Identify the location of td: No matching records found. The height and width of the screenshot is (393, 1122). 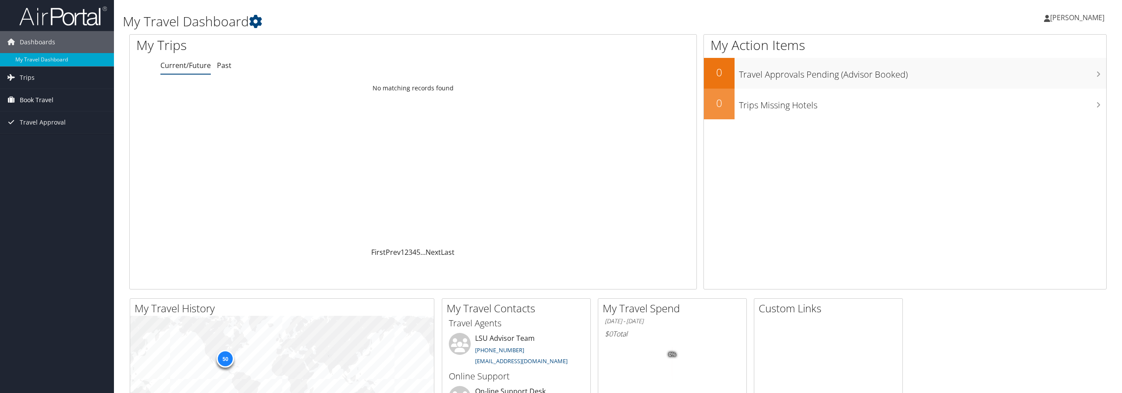
(413, 88).